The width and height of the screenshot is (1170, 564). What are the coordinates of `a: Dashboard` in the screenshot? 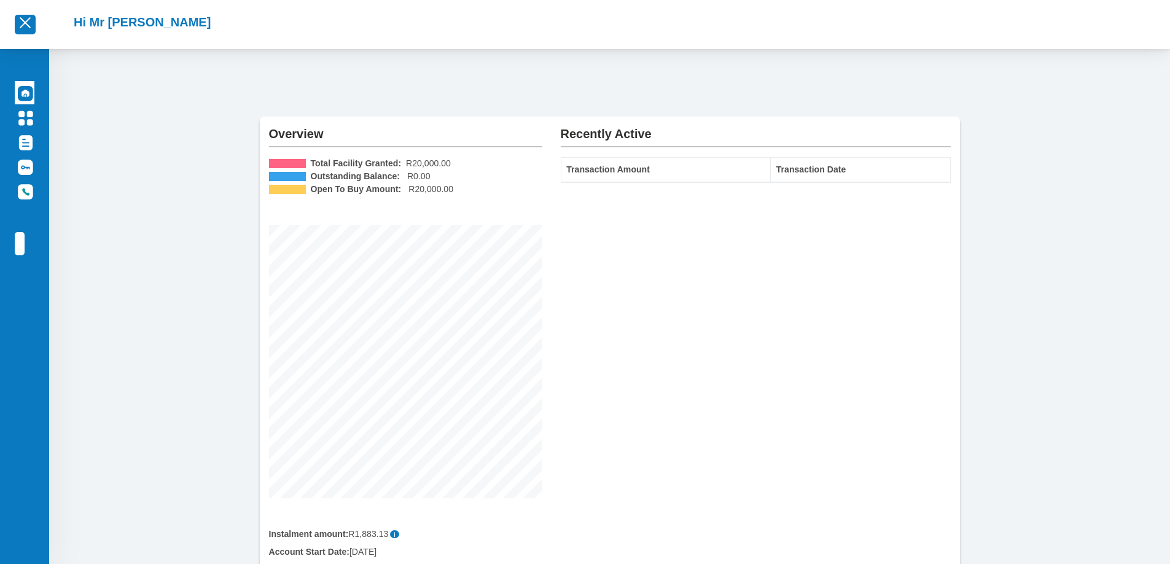 It's located at (25, 93).